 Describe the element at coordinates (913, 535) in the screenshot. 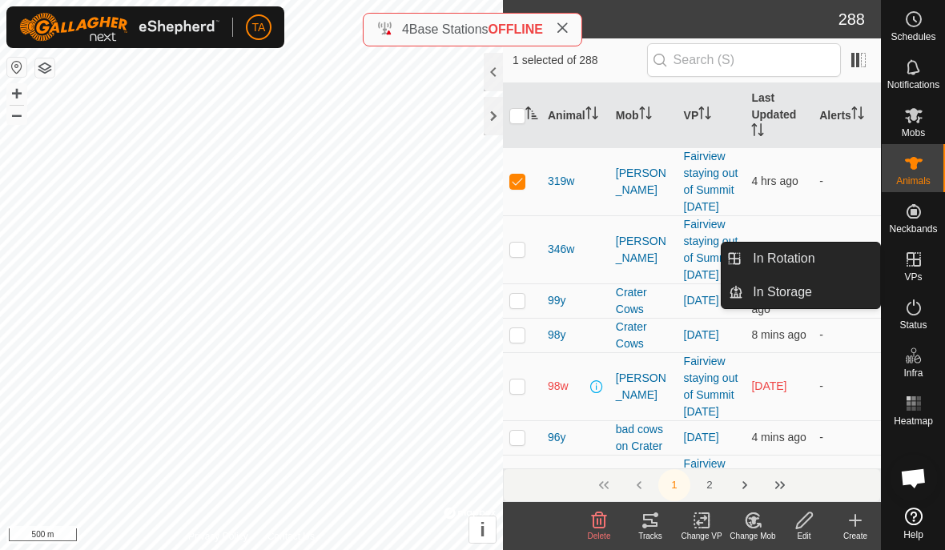

I see `span: Help` at that location.